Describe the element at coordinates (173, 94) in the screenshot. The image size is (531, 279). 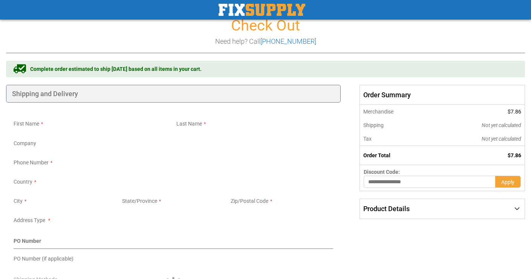
I see `div: Shipping and Delivery` at that location.